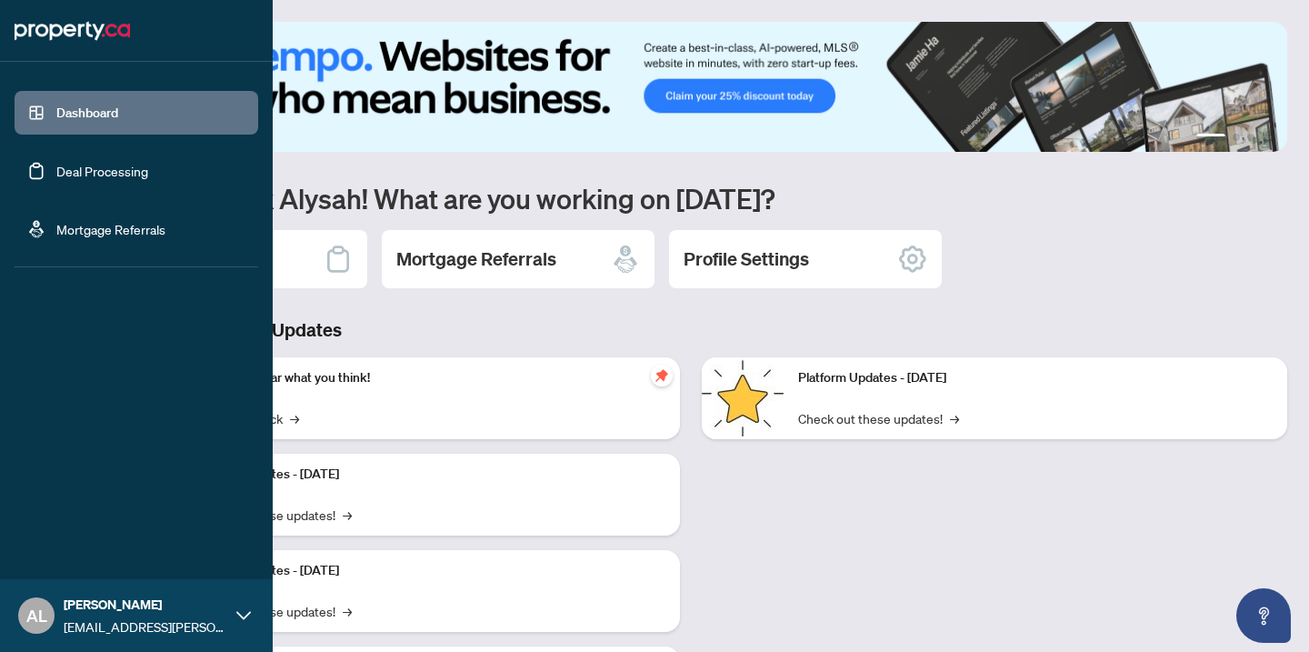  Describe the element at coordinates (36, 616) in the screenshot. I see `span: AL` at that location.